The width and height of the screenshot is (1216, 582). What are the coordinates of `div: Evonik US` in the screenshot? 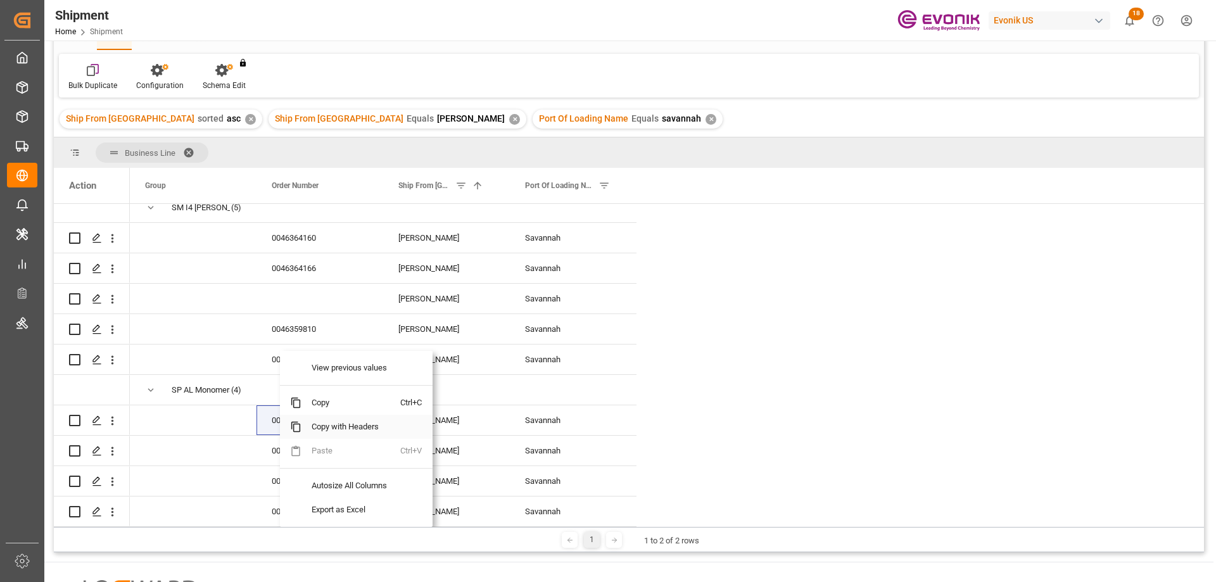 It's located at (1050, 20).